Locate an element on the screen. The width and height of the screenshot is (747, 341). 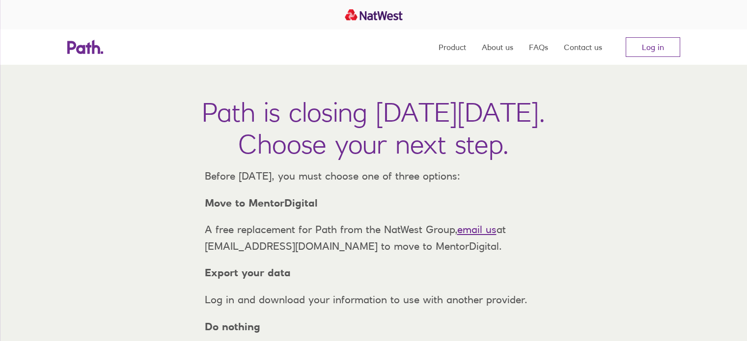
a: Product is located at coordinates (452, 47).